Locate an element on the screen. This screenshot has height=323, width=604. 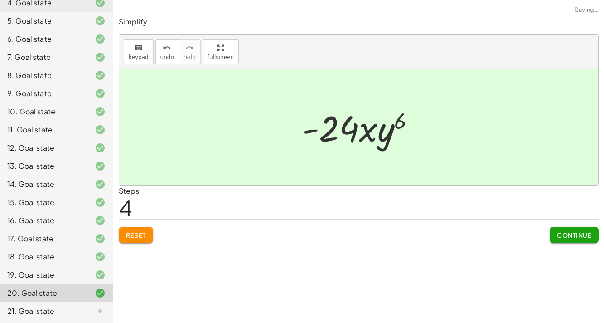
div: 14. Goal state is located at coordinates (43, 184).